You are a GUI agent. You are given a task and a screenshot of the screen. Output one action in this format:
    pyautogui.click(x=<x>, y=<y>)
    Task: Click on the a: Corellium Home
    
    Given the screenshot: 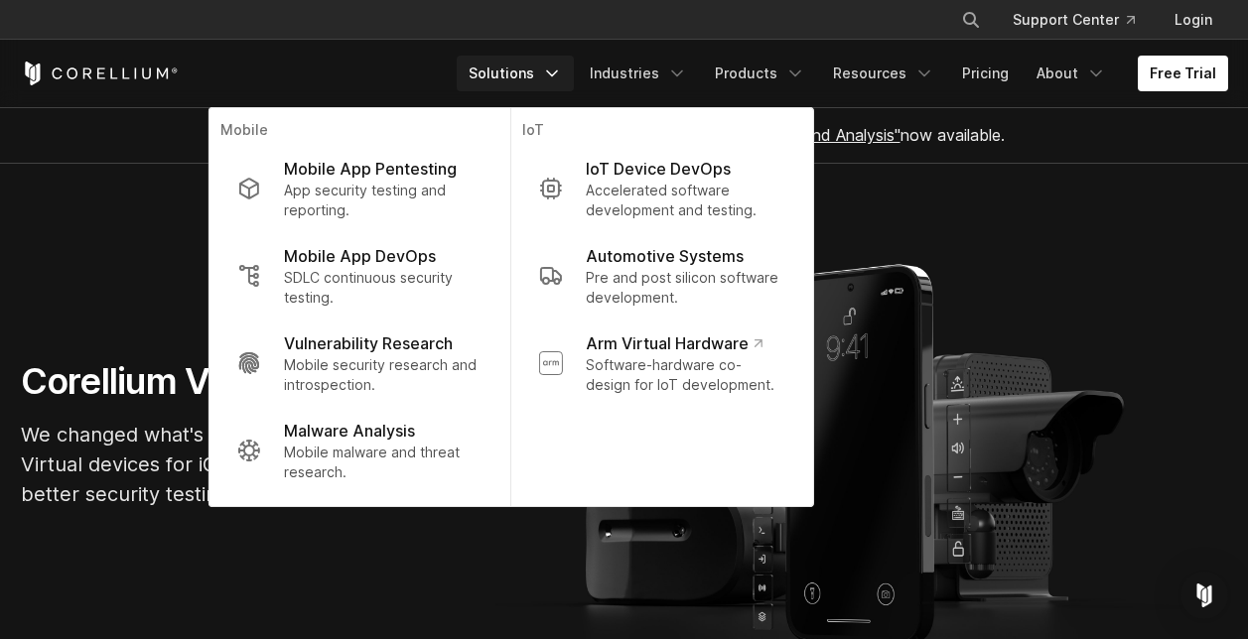 What is the action you would take?
    pyautogui.click(x=99, y=73)
    